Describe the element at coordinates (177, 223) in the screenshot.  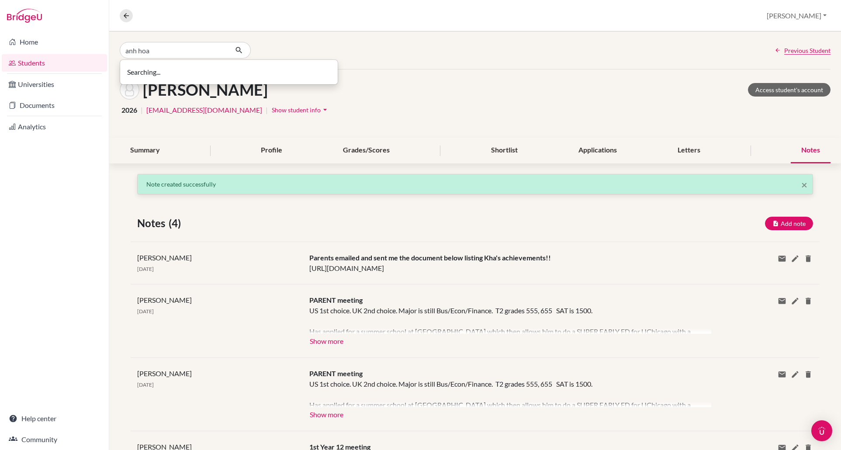
I see `span: (4)` at that location.